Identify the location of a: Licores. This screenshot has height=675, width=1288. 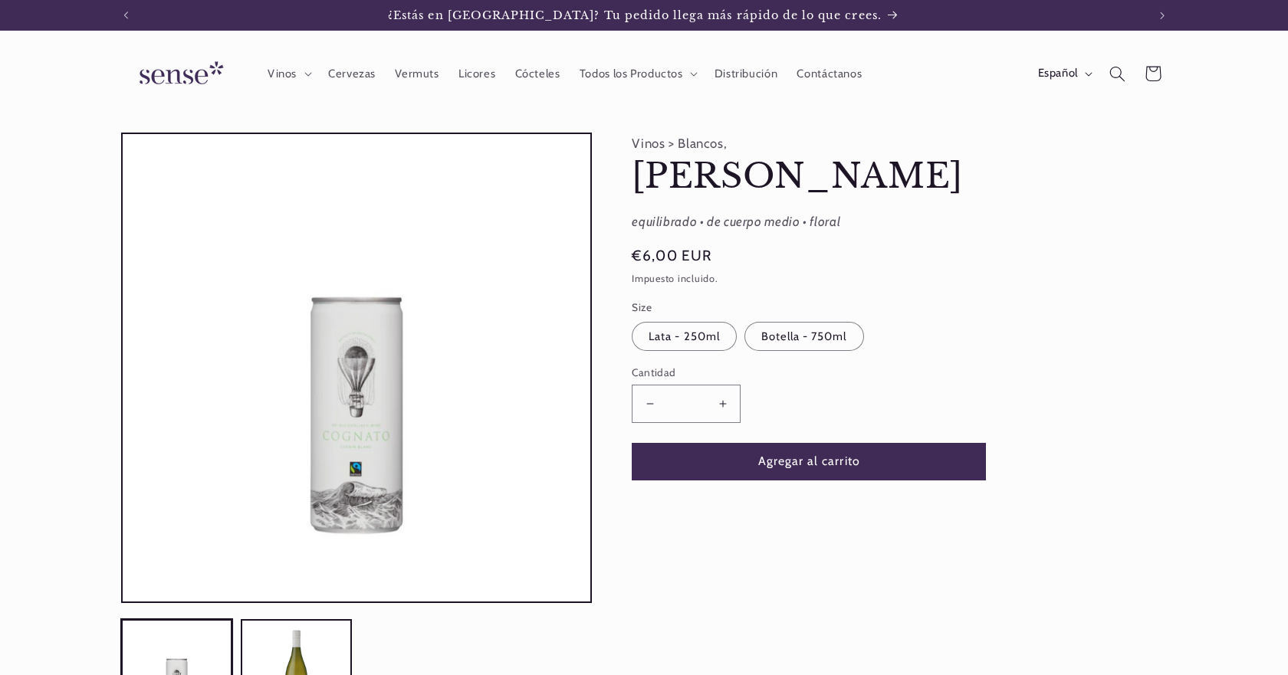
(477, 74).